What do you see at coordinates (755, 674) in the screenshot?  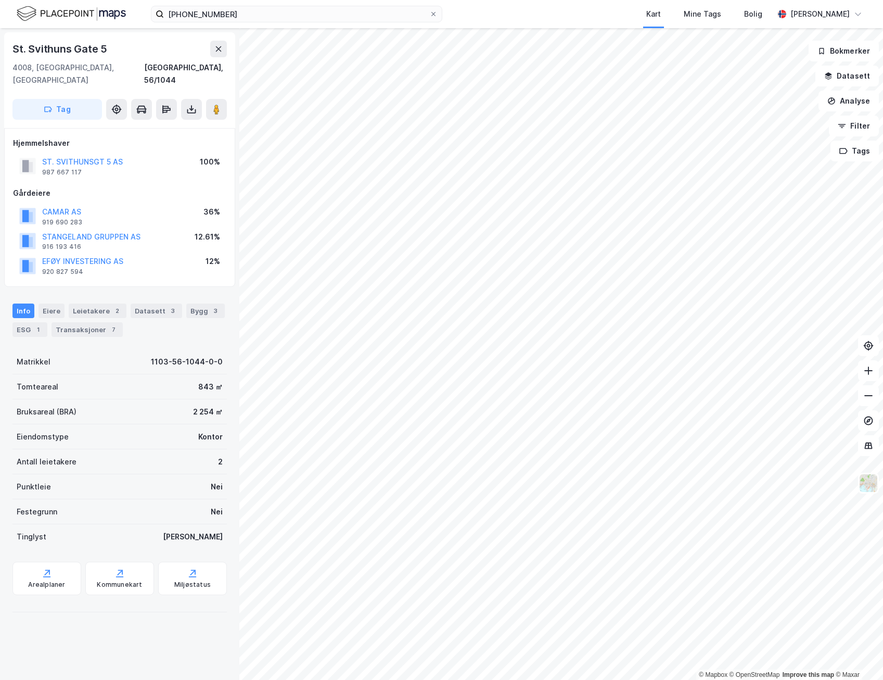 I see `a: OpenStreetMap` at bounding box center [755, 674].